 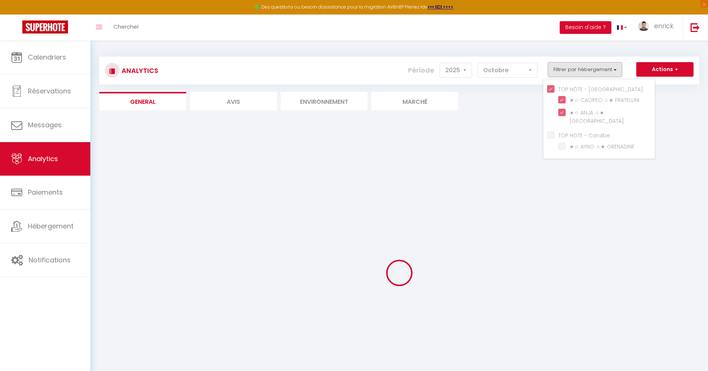 What do you see at coordinates (49, 91) in the screenshot?
I see `span: Réservations` at bounding box center [49, 91].